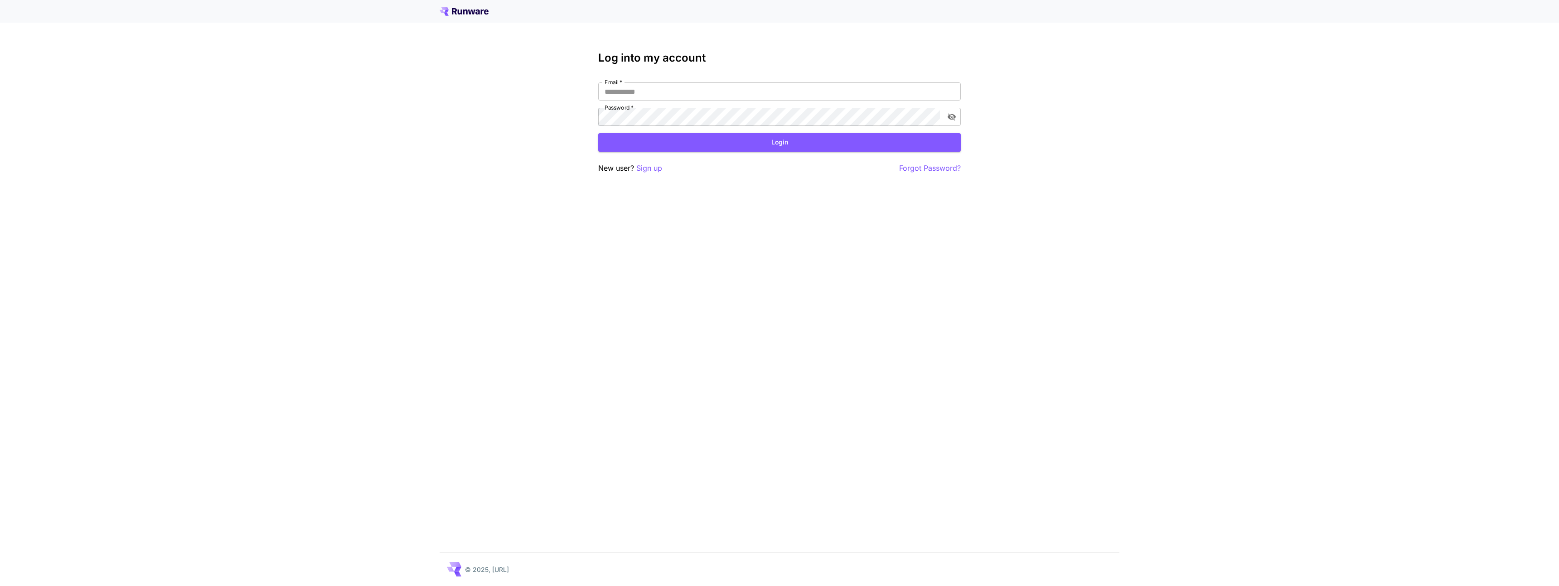 The height and width of the screenshot is (586, 1559). Describe the element at coordinates (649, 168) in the screenshot. I see `p: Sign up` at that location.